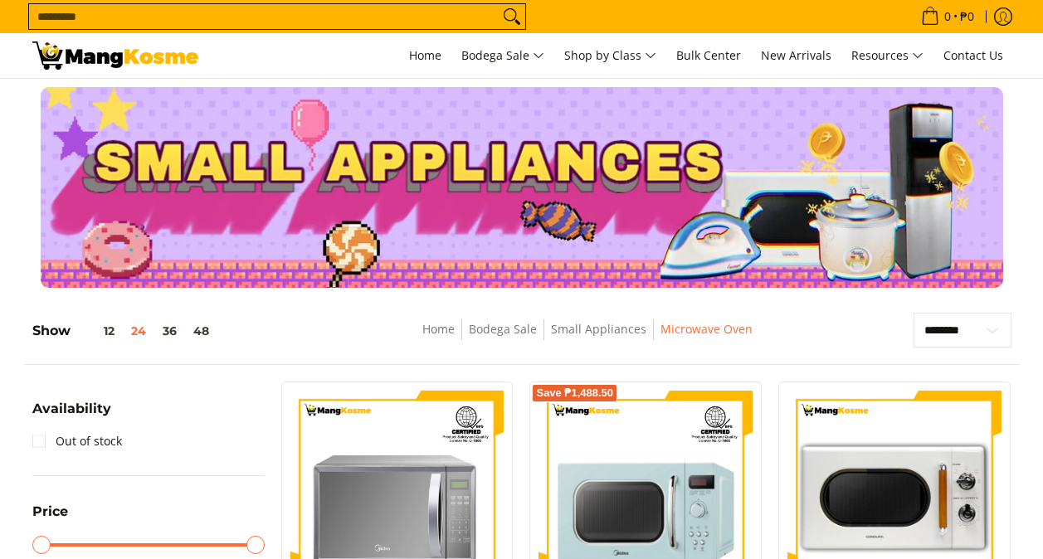 The height and width of the screenshot is (559, 1043). Describe the element at coordinates (71, 409) in the screenshot. I see `span: Availability` at that location.